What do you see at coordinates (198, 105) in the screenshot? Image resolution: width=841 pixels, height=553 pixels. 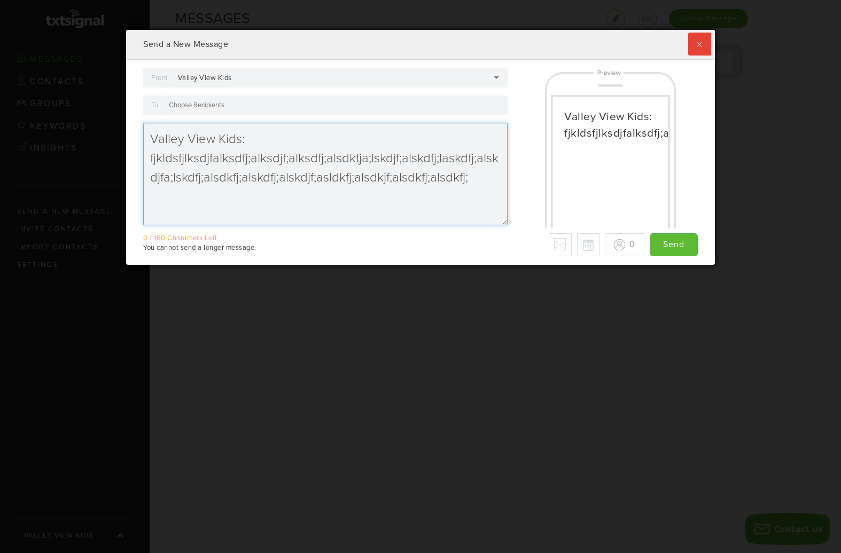 I see `input: Choose Recipients` at bounding box center [198, 105].